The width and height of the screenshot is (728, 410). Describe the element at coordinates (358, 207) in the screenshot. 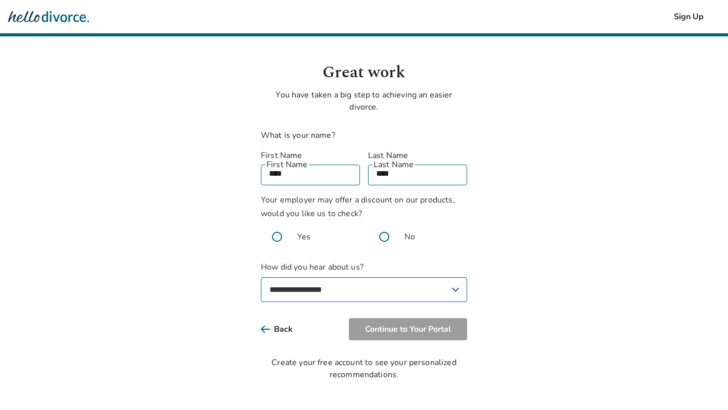

I see `span: Your employer may offer a discount on our products, would you like us to check?` at that location.